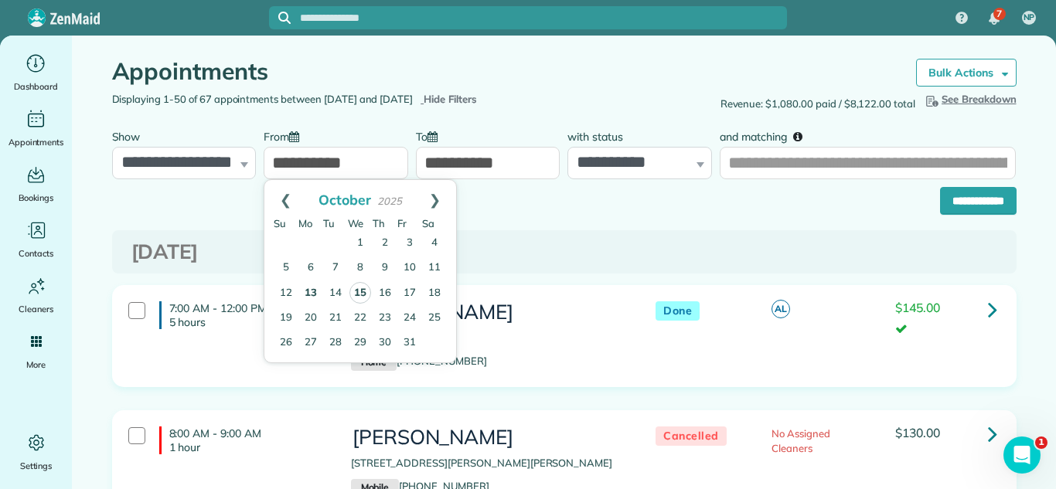  What do you see at coordinates (677, 311) in the screenshot?
I see `span: Done` at bounding box center [677, 311].